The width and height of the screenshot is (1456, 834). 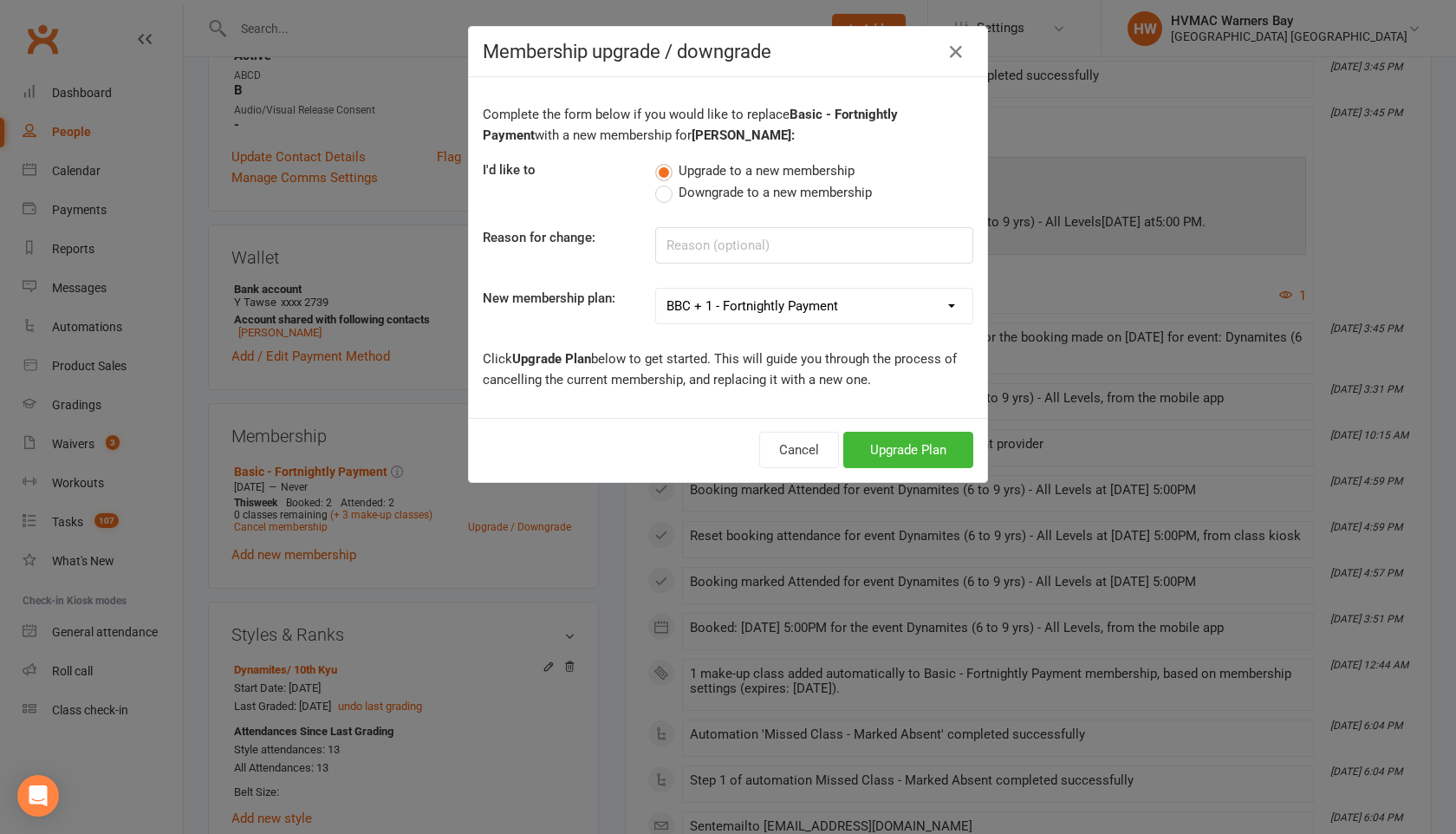 What do you see at coordinates (539, 237) in the screenshot?
I see `label: Reason for change:` at bounding box center [539, 237].